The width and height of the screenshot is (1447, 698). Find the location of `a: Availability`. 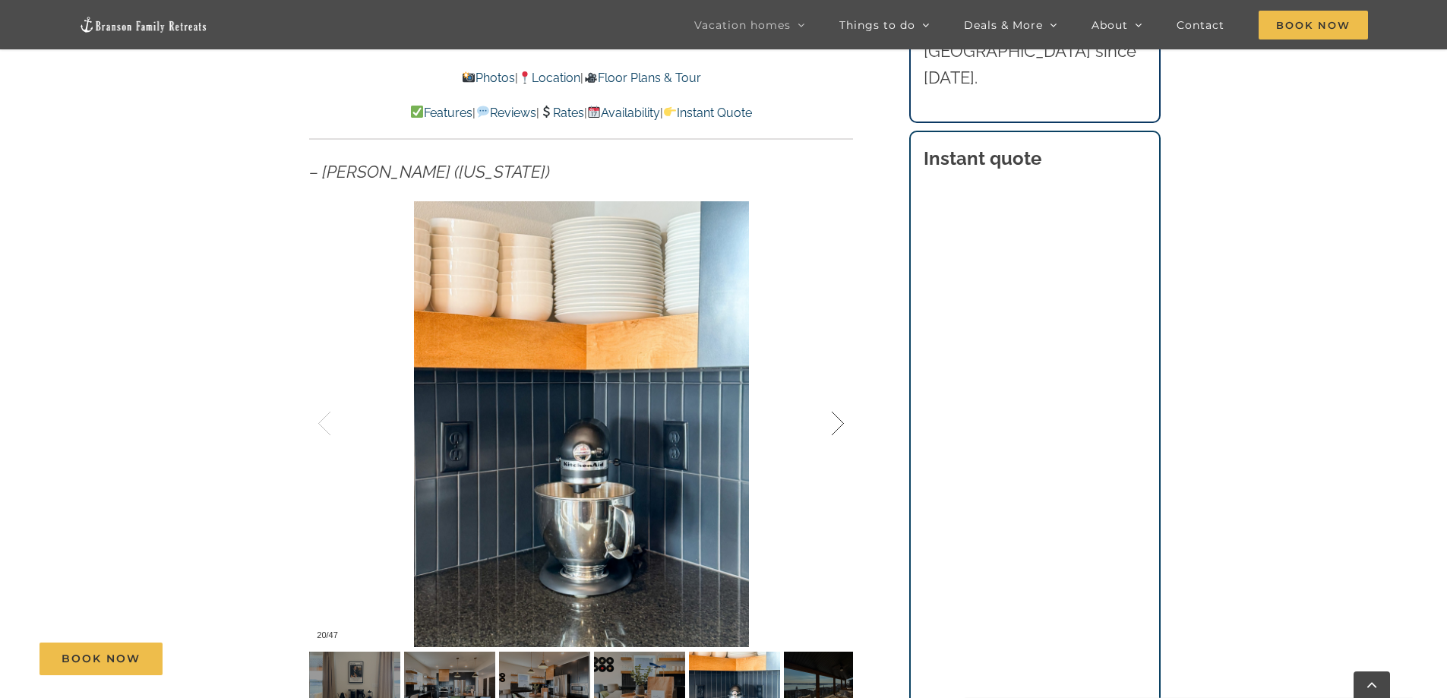

a: Availability is located at coordinates (624, 112).